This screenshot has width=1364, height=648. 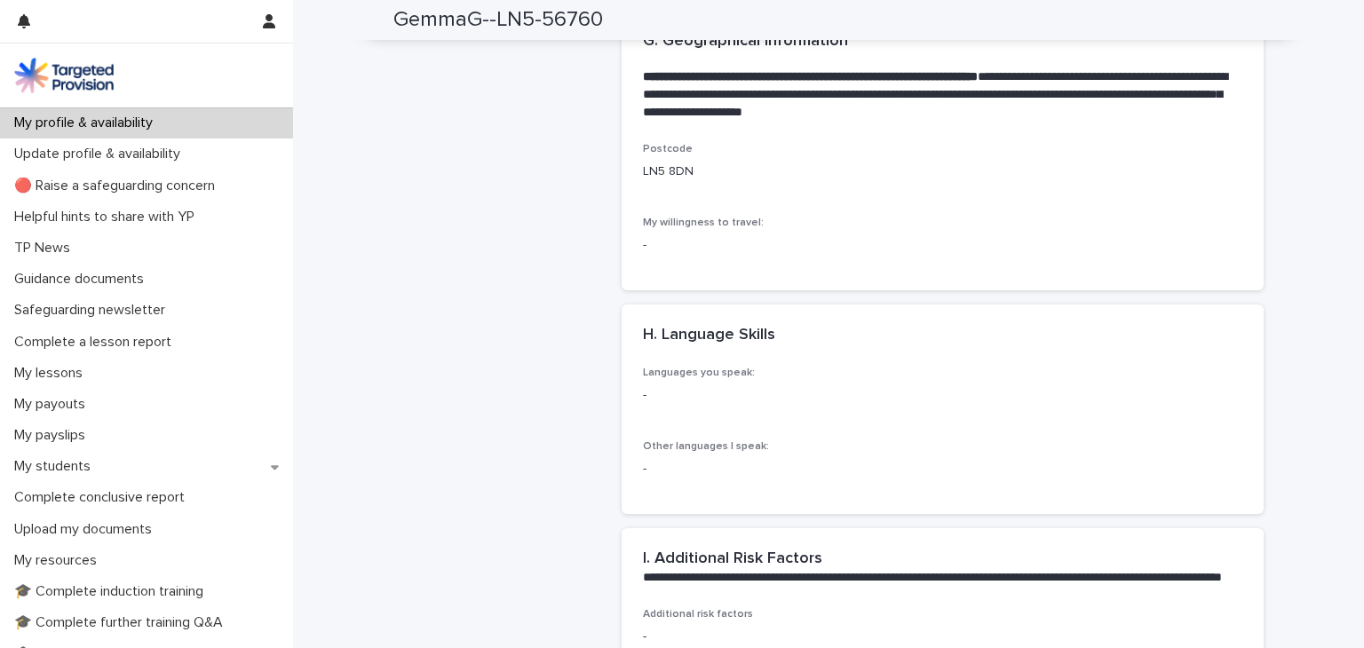 What do you see at coordinates (87, 123) in the screenshot?
I see `p: My profile & availability` at bounding box center [87, 123].